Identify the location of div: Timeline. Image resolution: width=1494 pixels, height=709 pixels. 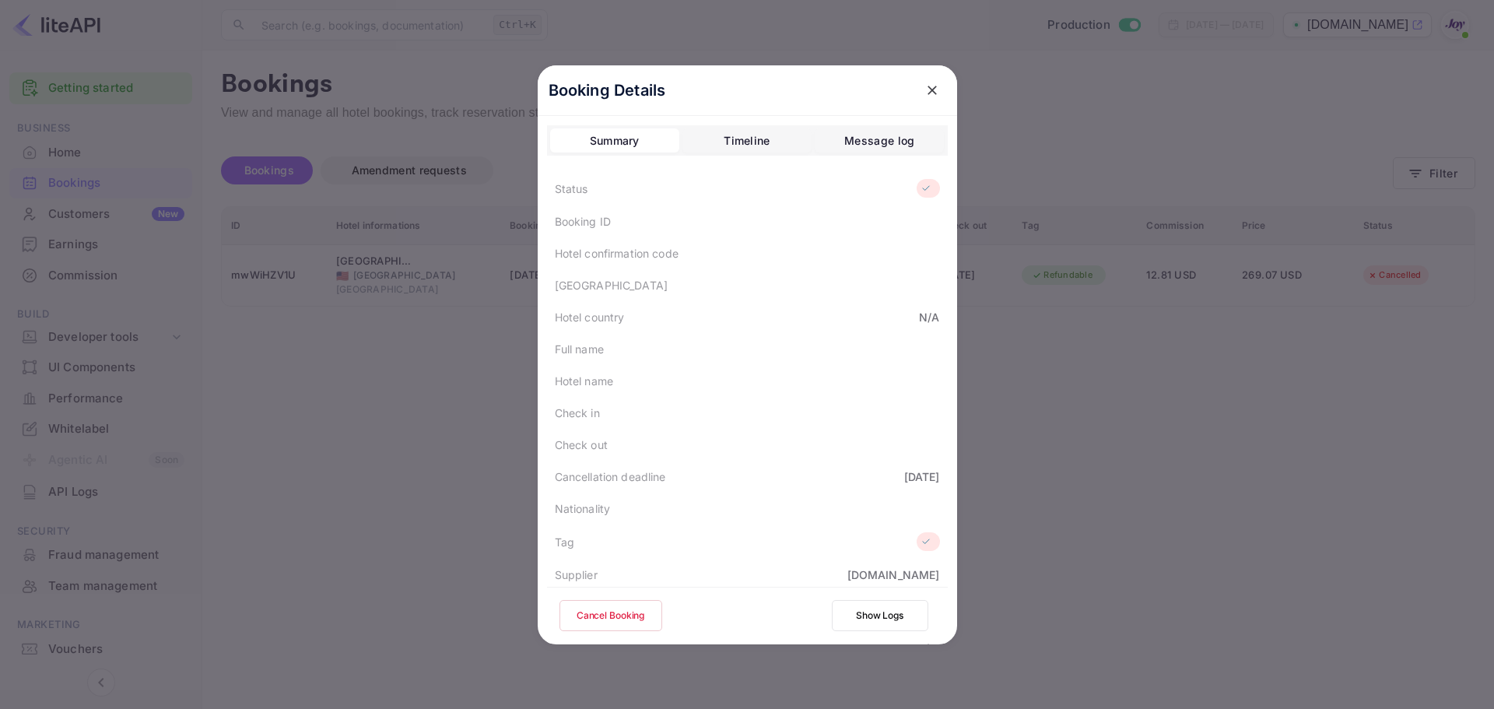
(746, 141).